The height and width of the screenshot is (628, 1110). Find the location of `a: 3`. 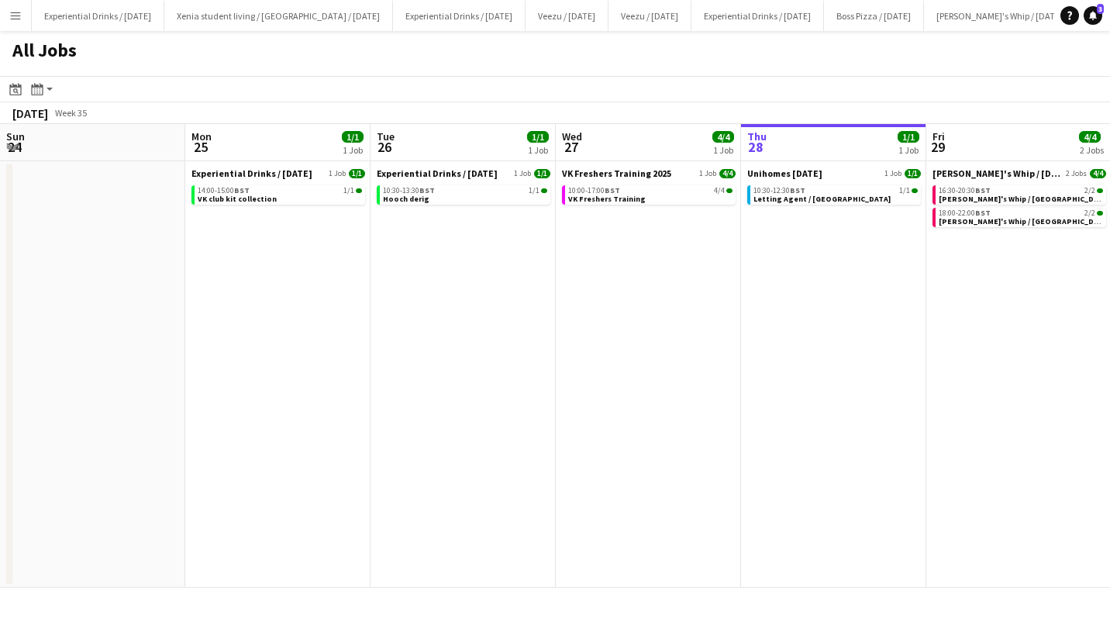

a: 3 is located at coordinates (1093, 15).